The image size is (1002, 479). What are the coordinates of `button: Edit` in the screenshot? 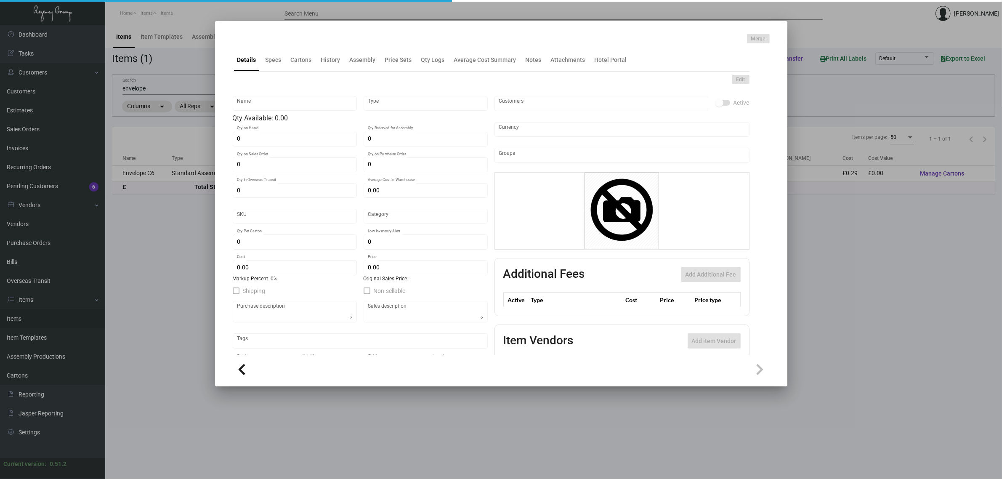 It's located at (741, 80).